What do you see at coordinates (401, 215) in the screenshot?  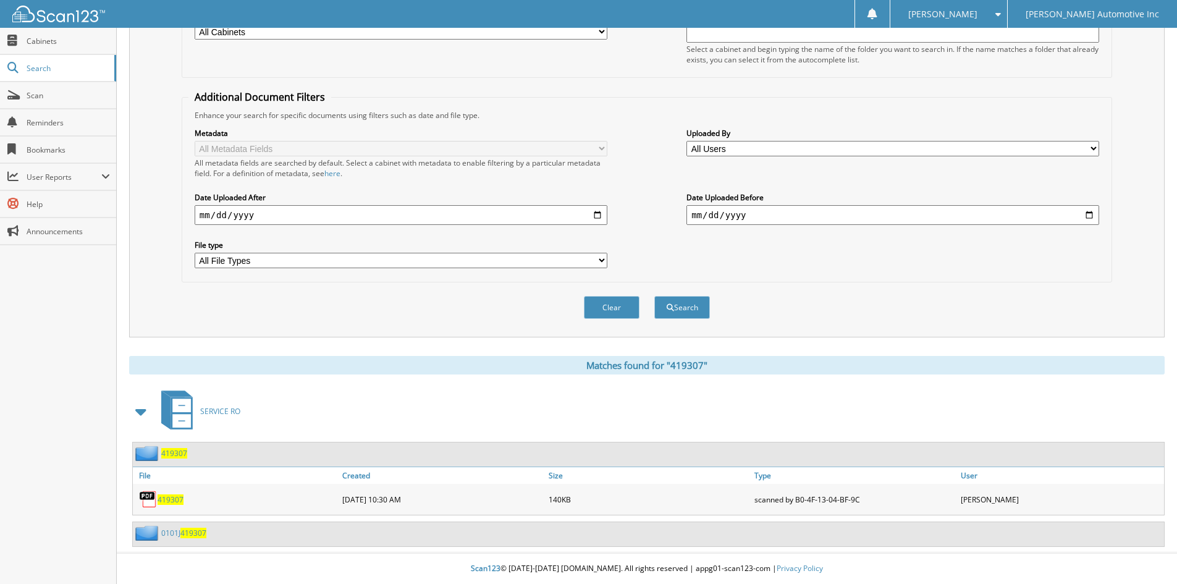 I see `input: start` at bounding box center [401, 215].